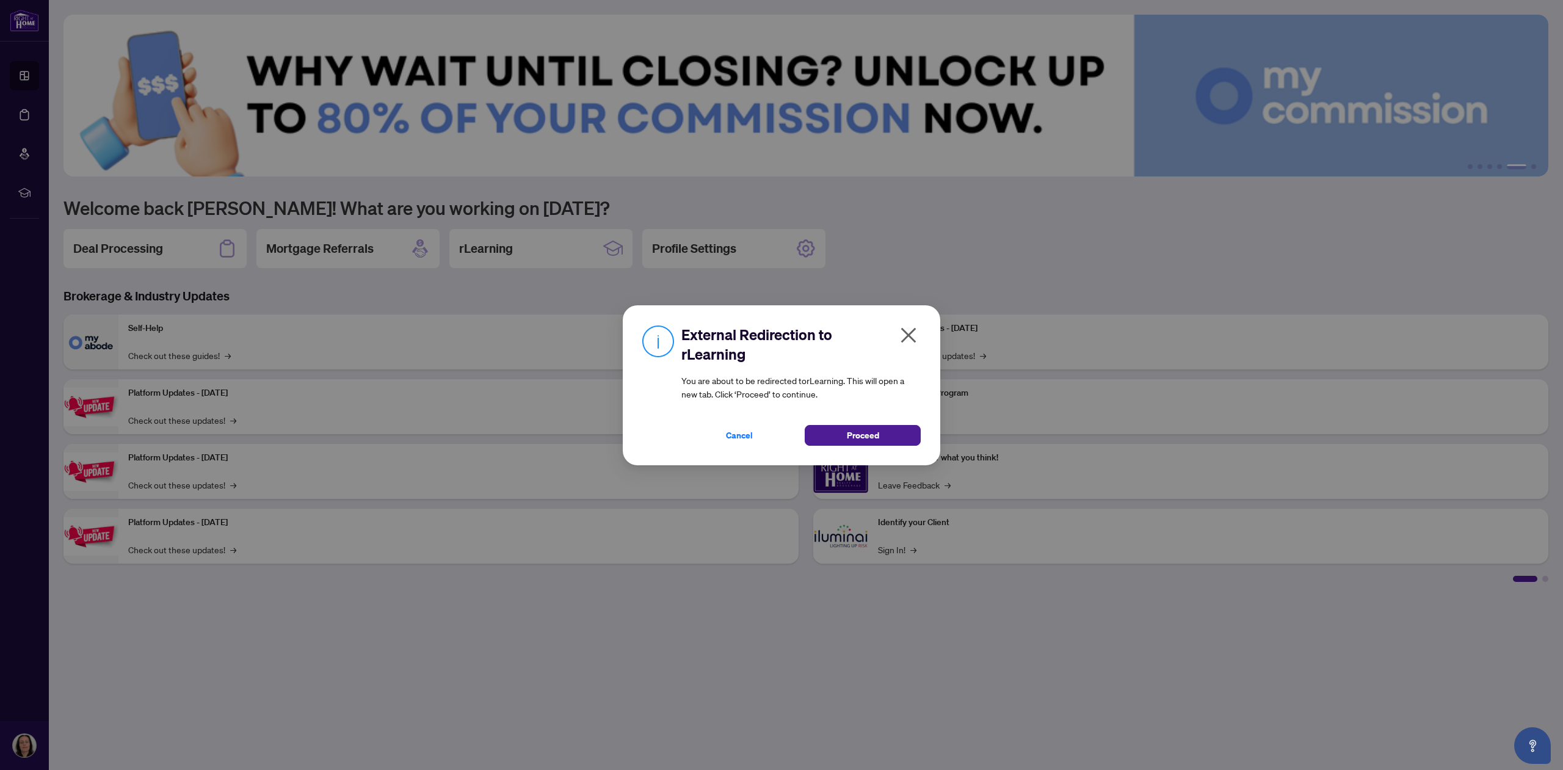 Image resolution: width=1563 pixels, height=770 pixels. I want to click on span: Proceed, so click(863, 435).